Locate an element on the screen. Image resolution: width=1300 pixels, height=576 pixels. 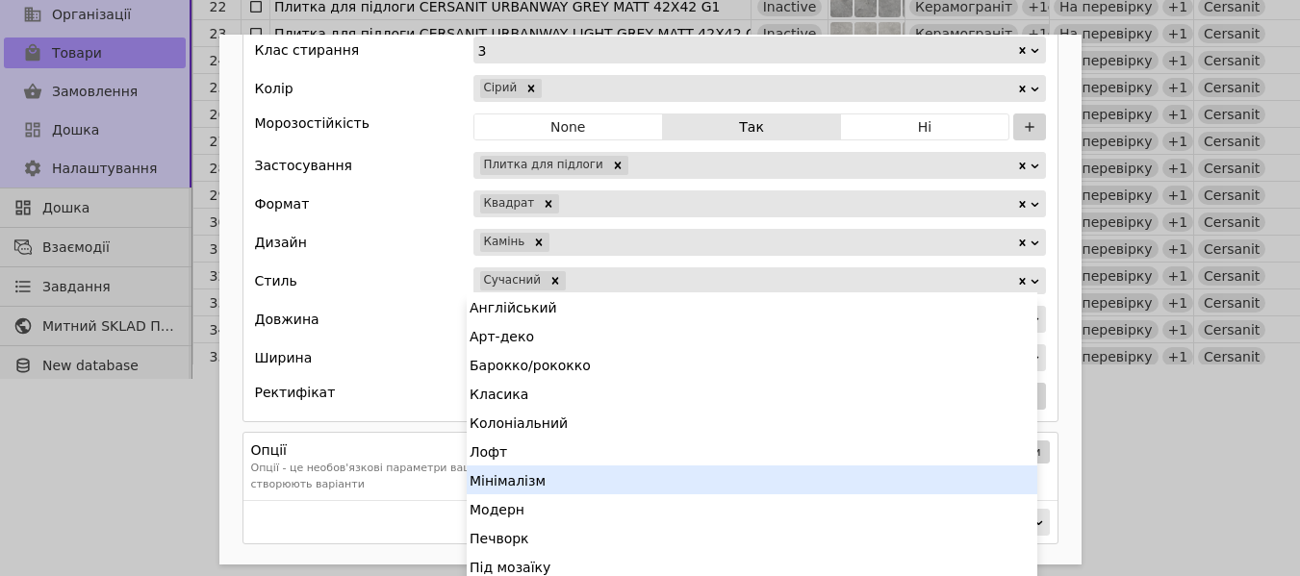
div: Квадрат is located at coordinates (509, 204).